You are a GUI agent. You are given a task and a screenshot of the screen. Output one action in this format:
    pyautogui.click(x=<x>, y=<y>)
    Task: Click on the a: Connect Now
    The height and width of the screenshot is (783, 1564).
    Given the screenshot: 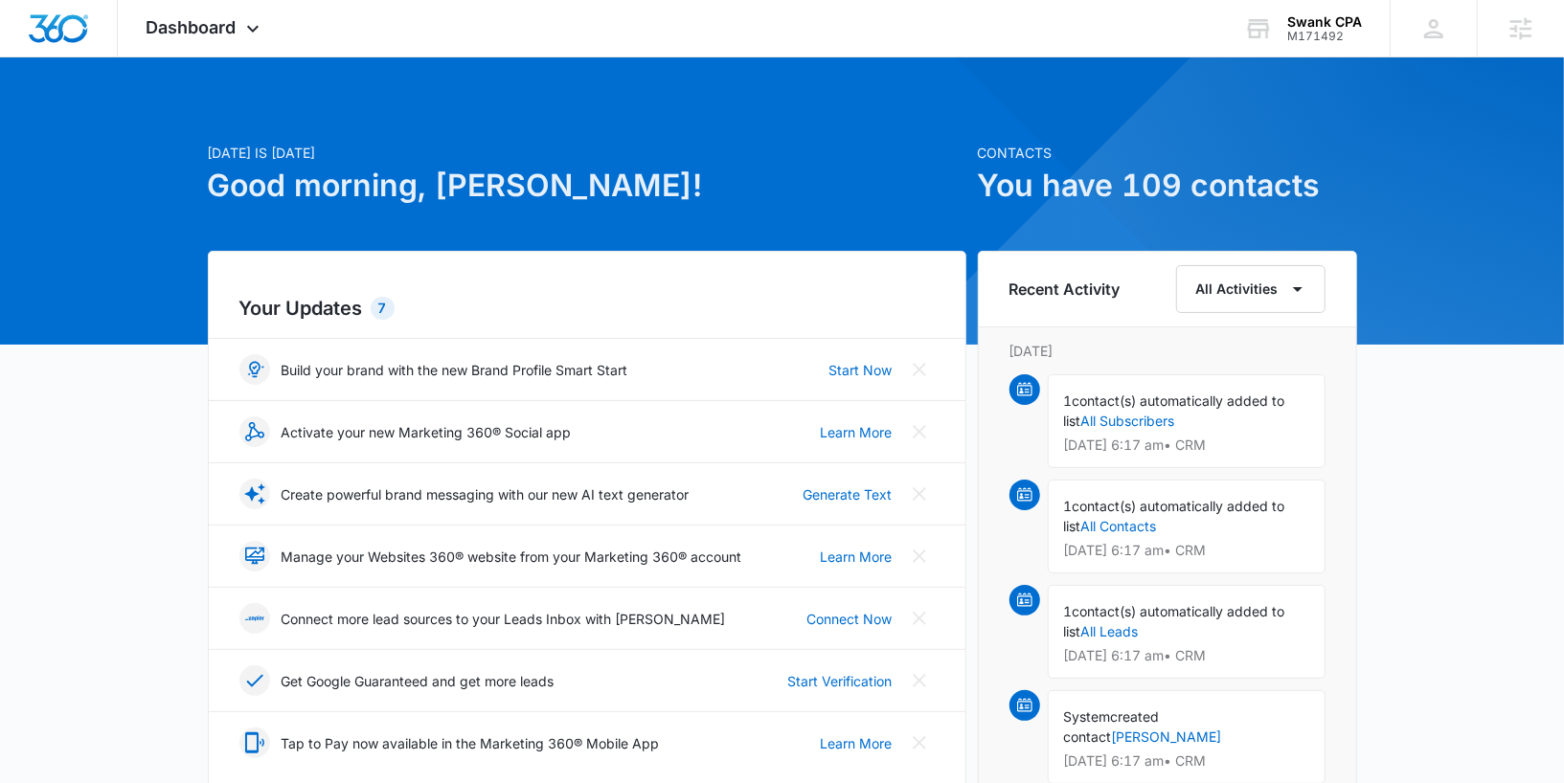 What is the action you would take?
    pyautogui.click(x=849, y=619)
    